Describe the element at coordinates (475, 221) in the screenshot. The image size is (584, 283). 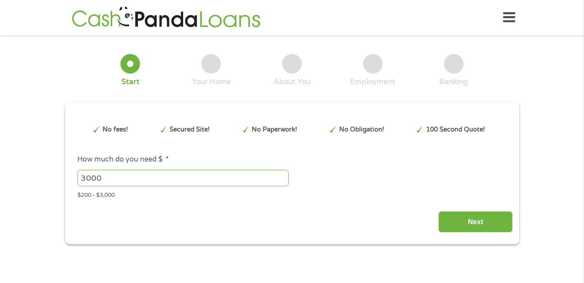
I see `input: Next` at that location.